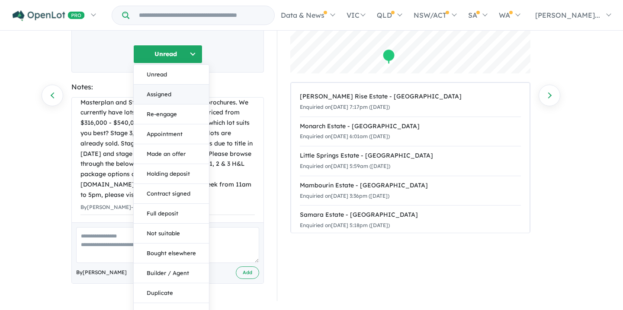 The width and height of the screenshot is (623, 310). I want to click on button: Appointment, so click(171, 134).